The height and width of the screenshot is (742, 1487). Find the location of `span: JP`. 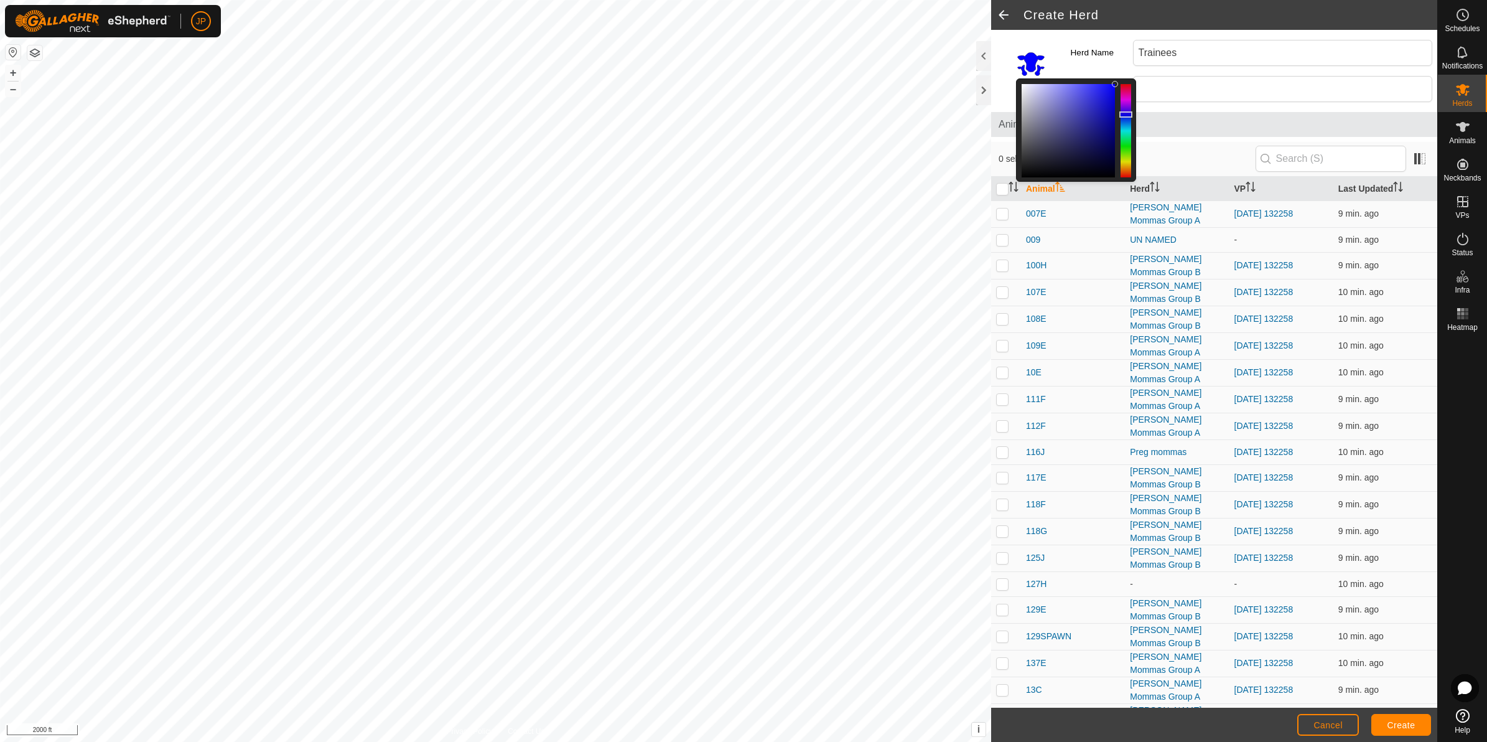

span: JP is located at coordinates (201, 21).